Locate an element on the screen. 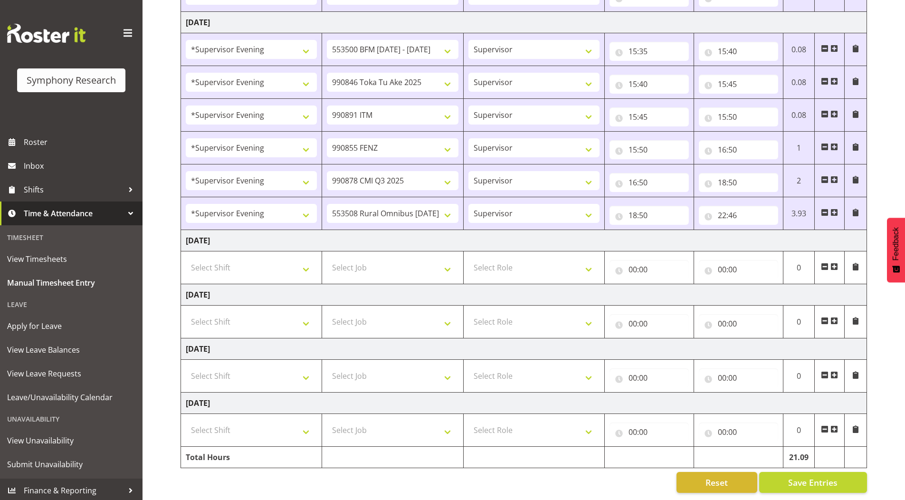  button: Reset is located at coordinates (717, 482).